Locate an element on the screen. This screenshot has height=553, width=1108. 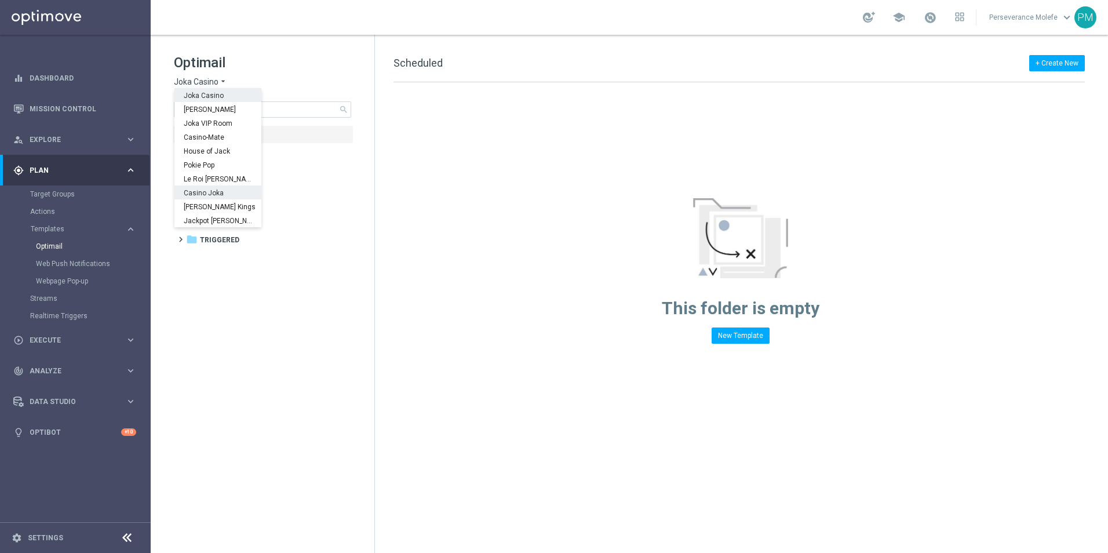
button: equalizer Dashboard is located at coordinates (75, 78).